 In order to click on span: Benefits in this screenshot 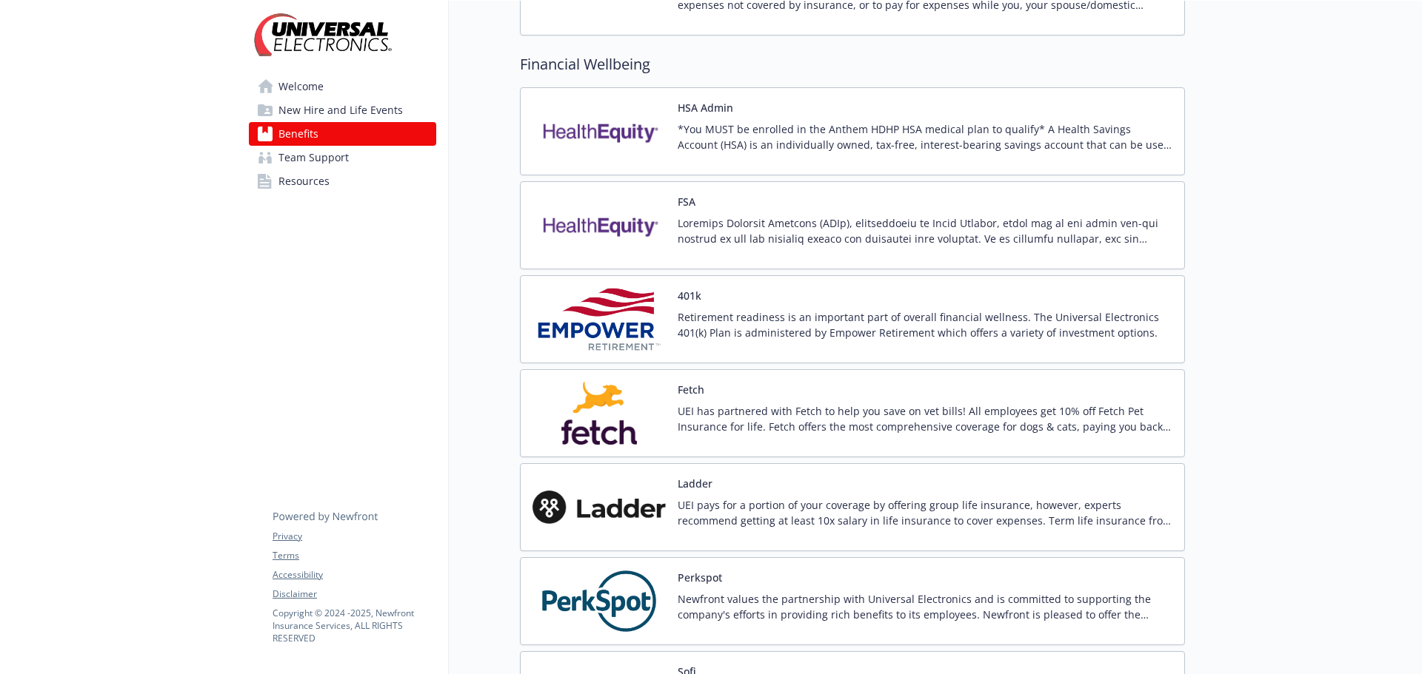, I will do `click(298, 134)`.